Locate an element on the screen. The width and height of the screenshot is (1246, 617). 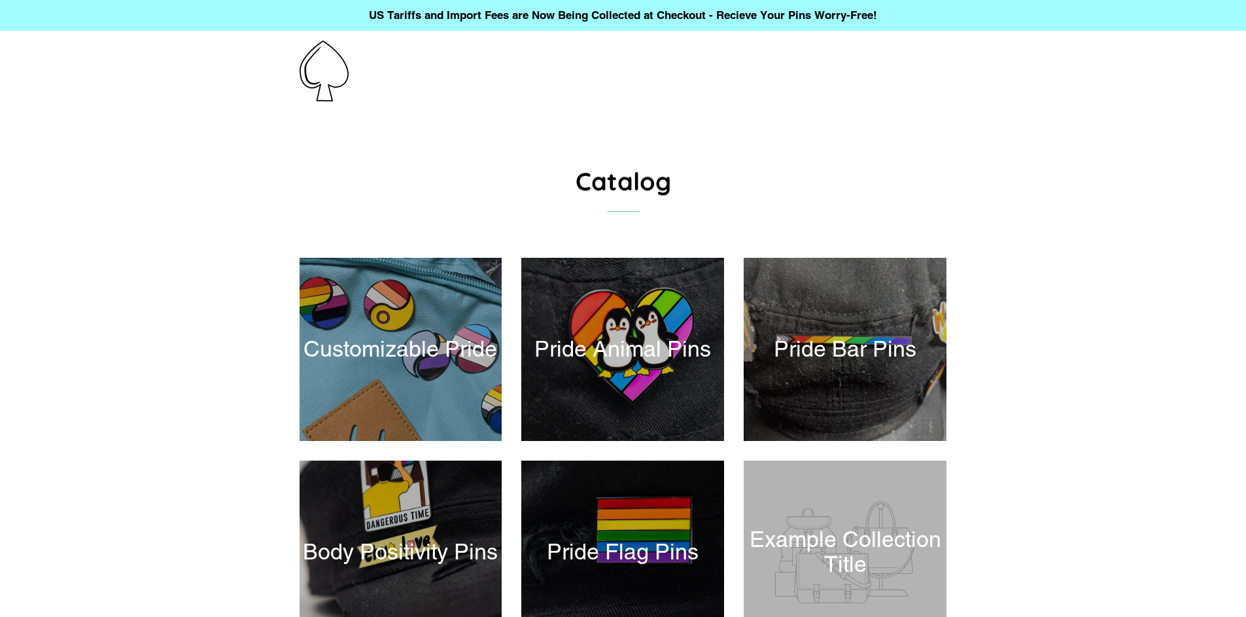
a: Customizable Pride is located at coordinates (401, 349).